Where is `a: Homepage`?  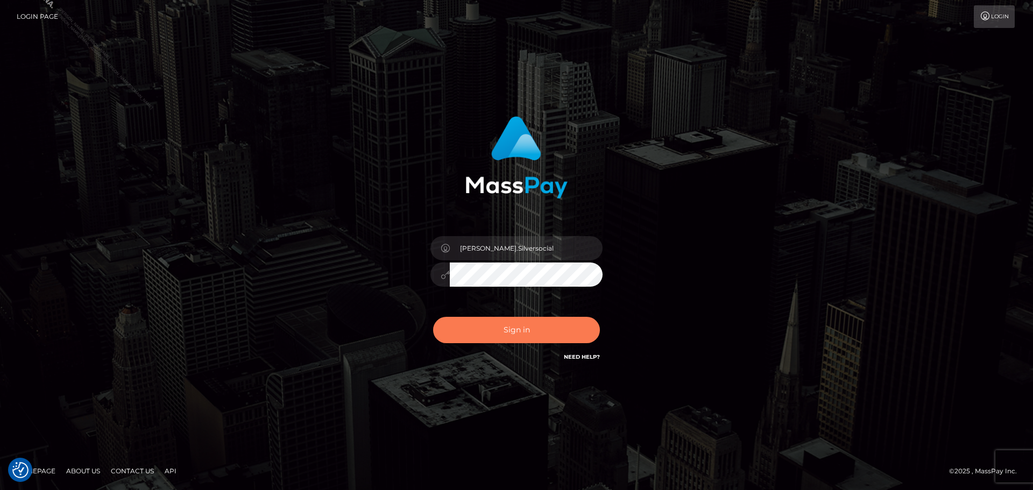
a: Homepage is located at coordinates (36, 471).